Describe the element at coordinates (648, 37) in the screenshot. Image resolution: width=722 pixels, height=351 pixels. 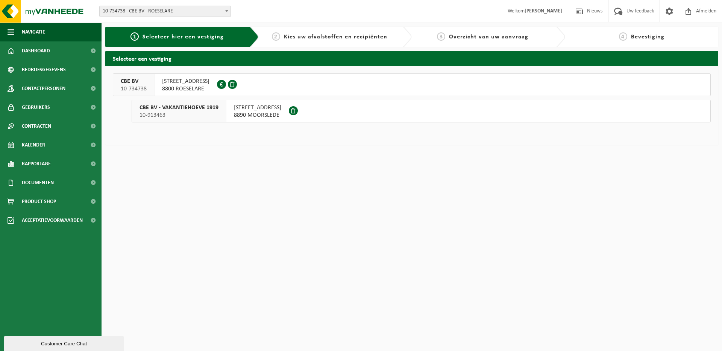
I see `span: Bevestiging` at that location.